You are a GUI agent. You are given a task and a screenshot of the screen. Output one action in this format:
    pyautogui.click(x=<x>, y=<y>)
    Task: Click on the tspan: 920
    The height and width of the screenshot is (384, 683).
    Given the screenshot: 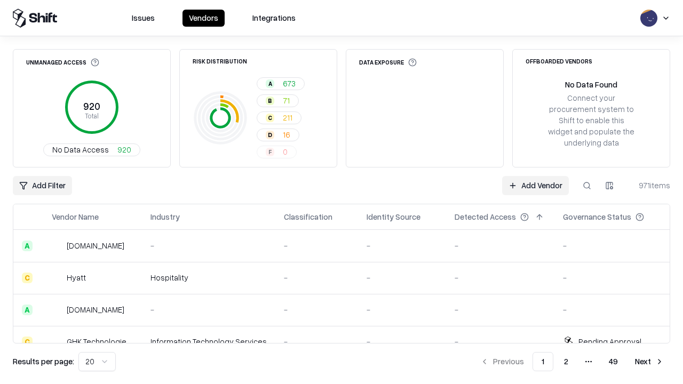 What is the action you would take?
    pyautogui.click(x=92, y=106)
    